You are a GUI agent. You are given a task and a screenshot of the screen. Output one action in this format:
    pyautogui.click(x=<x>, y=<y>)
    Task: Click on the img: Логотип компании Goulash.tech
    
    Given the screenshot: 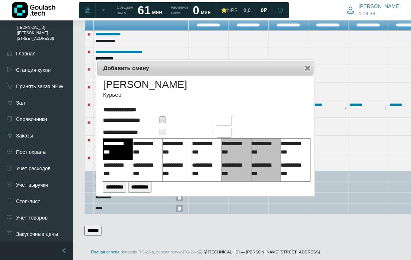 What is the action you would take?
    pyautogui.click(x=34, y=10)
    